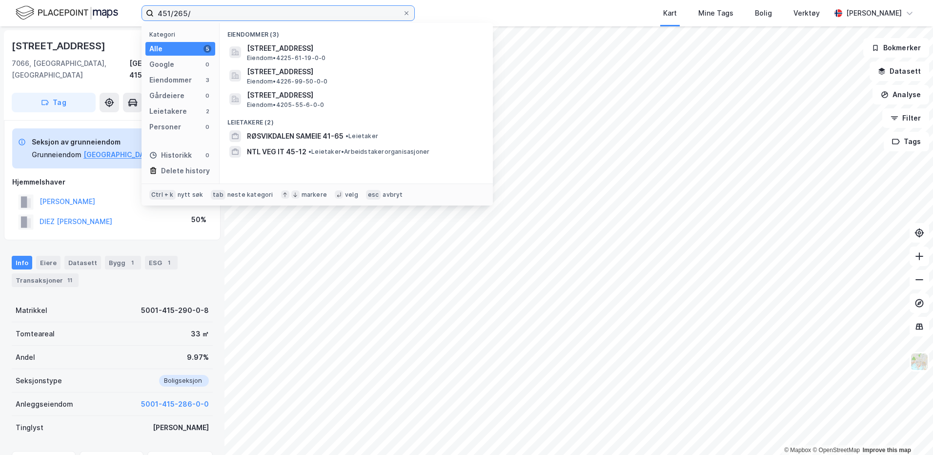 Image resolution: width=933 pixels, height=455 pixels. What do you see at coordinates (25, 357) in the screenshot?
I see `div: Andel` at bounding box center [25, 357].